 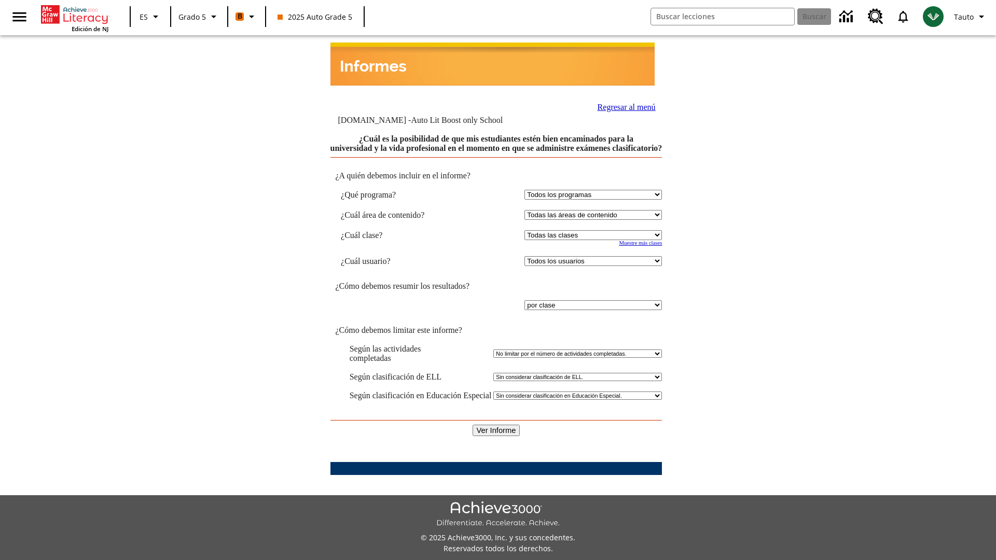 What do you see at coordinates (90, 29) in the screenshot?
I see `span: Edición de NJ` at bounding box center [90, 29].